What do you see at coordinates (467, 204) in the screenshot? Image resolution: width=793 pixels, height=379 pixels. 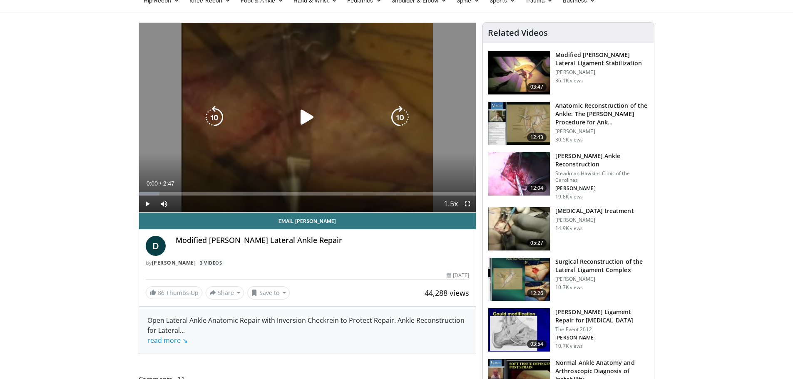 I see `button: Fullscreen` at bounding box center [467, 204].